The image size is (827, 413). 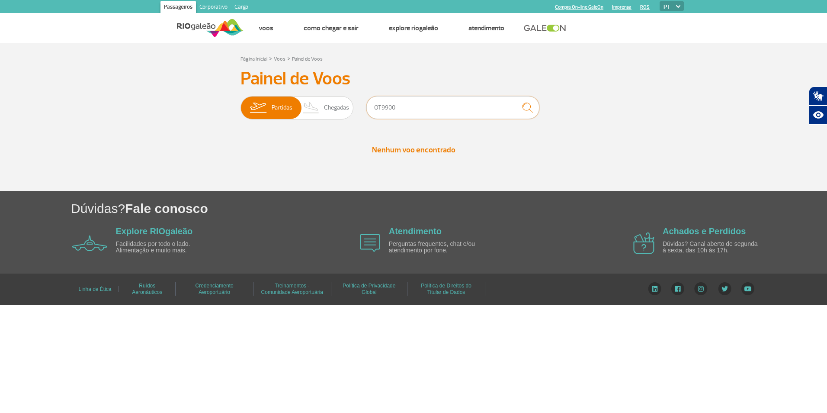 I want to click on a: Passageiros, so click(x=178, y=8).